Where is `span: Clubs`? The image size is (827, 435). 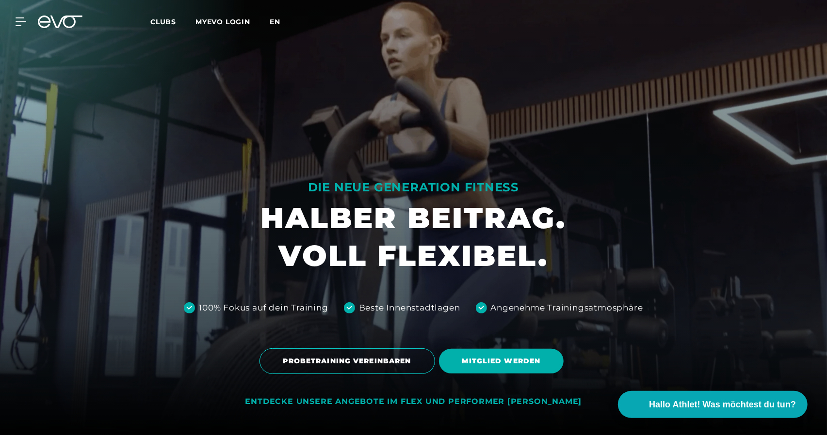 span: Clubs is located at coordinates (163, 22).